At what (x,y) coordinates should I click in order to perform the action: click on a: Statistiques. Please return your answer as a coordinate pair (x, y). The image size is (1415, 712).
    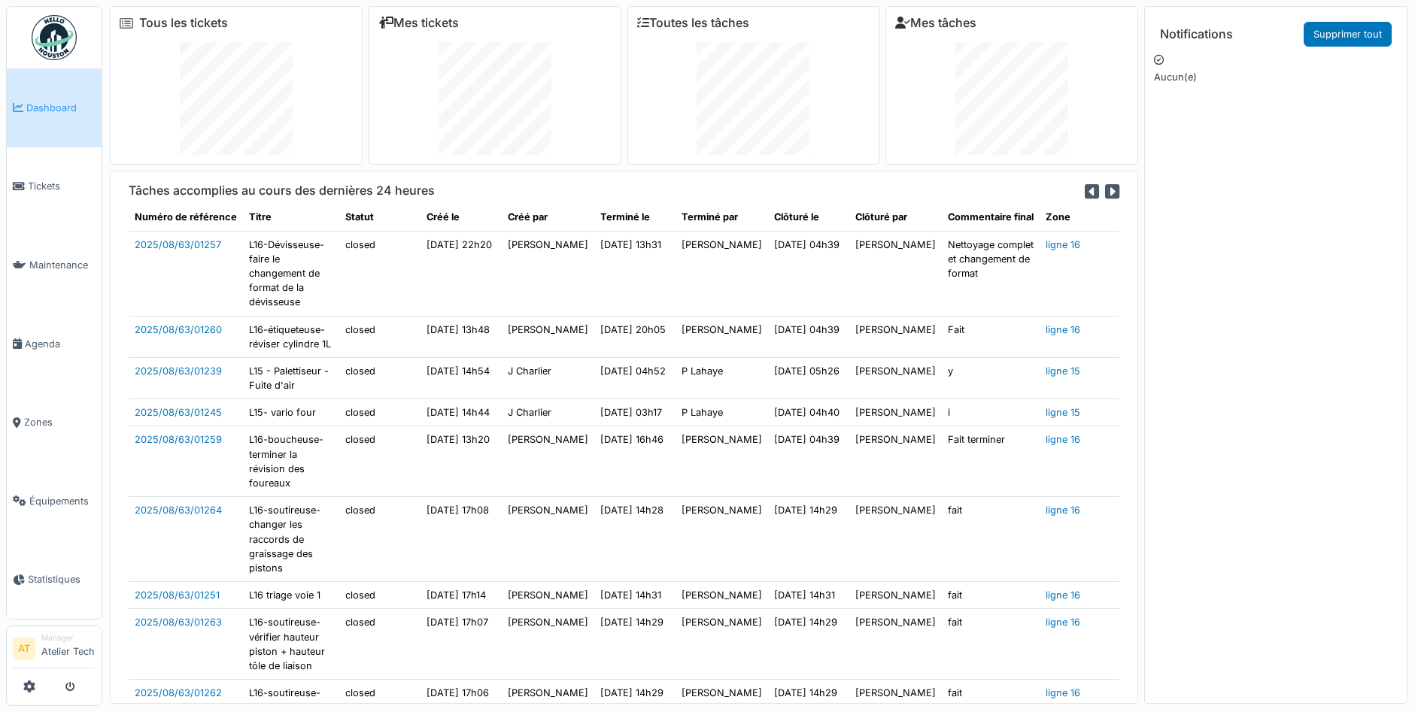
    Looking at the image, I should click on (54, 580).